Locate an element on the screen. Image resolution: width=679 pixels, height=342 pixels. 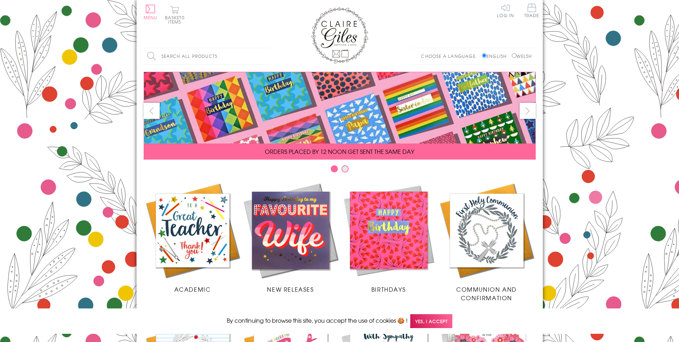
a: New Releases is located at coordinates (291, 237).